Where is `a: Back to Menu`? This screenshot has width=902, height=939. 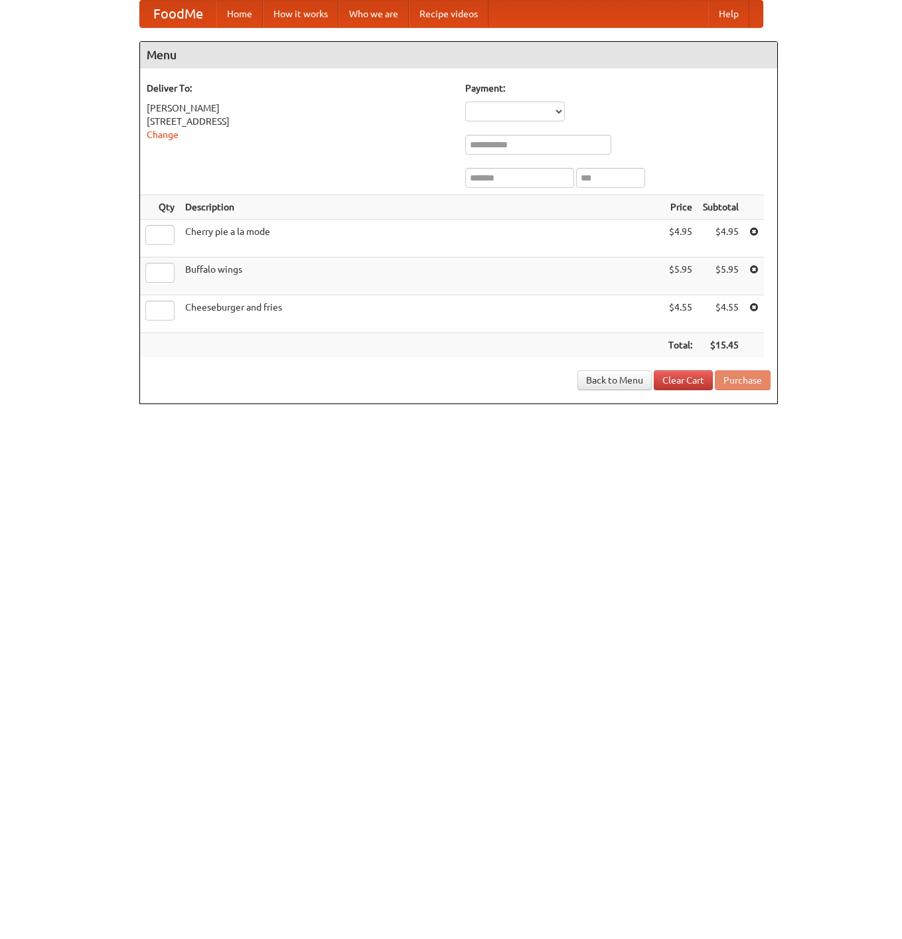 a: Back to Menu is located at coordinates (614, 380).